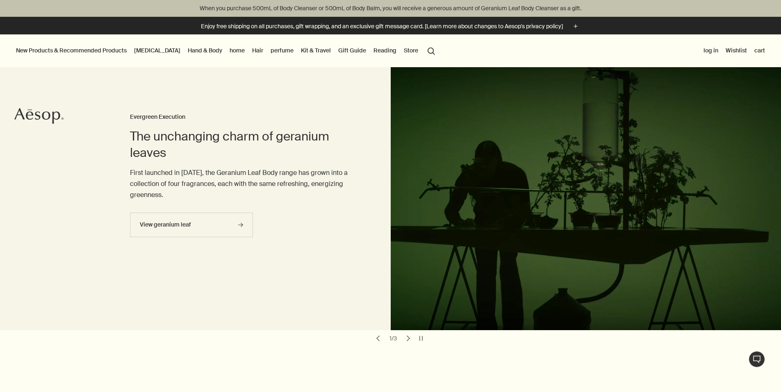 This screenshot has height=392, width=781. What do you see at coordinates (316, 50) in the screenshot?
I see `font: Kit & Travel` at bounding box center [316, 50].